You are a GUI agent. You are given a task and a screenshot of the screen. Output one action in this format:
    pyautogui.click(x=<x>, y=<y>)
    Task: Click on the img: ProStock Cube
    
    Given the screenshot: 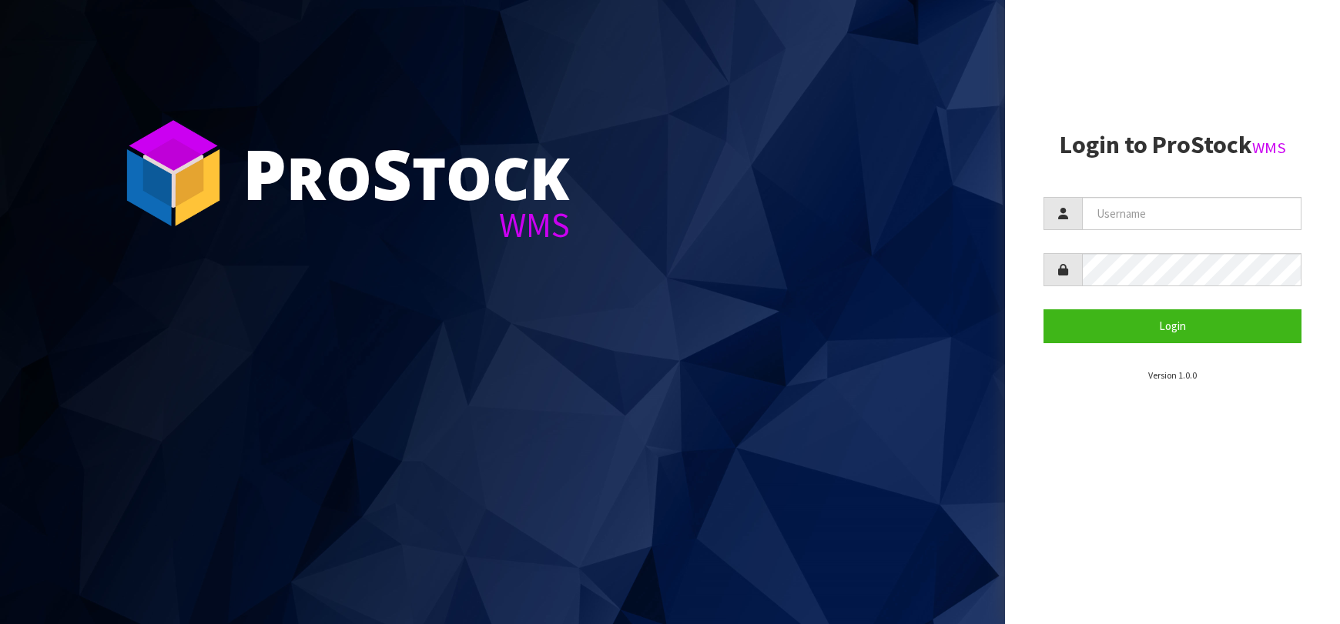 What is the action you would take?
    pyautogui.click(x=173, y=173)
    